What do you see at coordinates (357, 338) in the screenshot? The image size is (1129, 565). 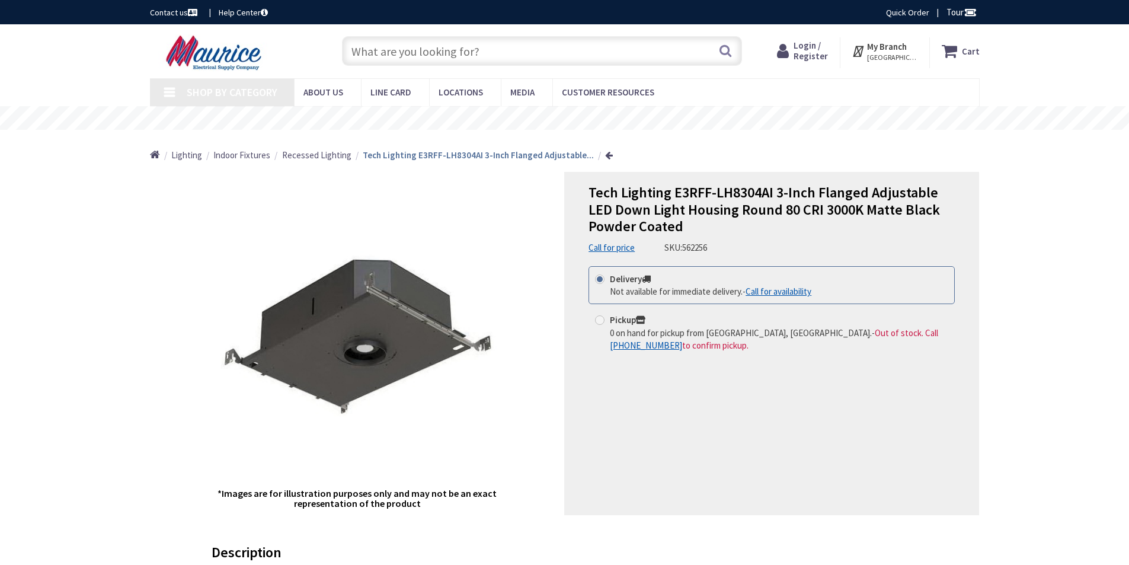 I see `img: Tech Lighting E3RFF-LH8304AI 3-Inch Flanged Adjustable LED Down Light Housing Round 80 CRI 3000K ...` at bounding box center [357, 338].